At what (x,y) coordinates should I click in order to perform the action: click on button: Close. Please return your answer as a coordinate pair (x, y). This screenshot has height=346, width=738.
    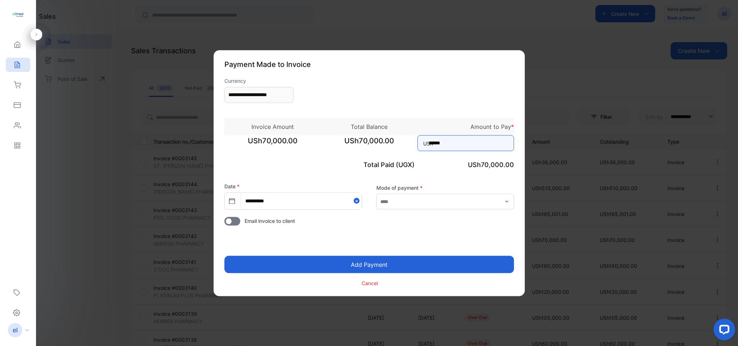
    Looking at the image, I should click on (358, 201).